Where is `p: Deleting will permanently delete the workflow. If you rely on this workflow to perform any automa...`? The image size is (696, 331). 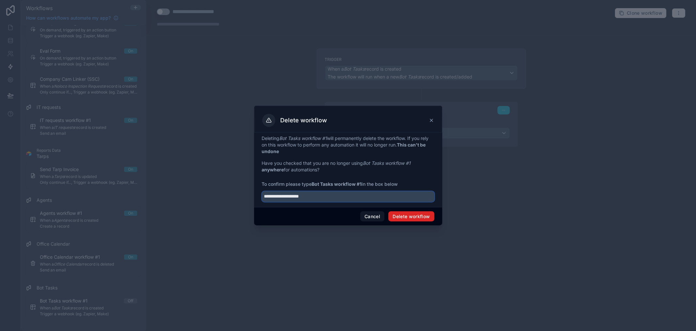
p: Deleting will permanently delete the workflow. If you rely on this workflow to perform any automa... is located at coordinates (348, 145).